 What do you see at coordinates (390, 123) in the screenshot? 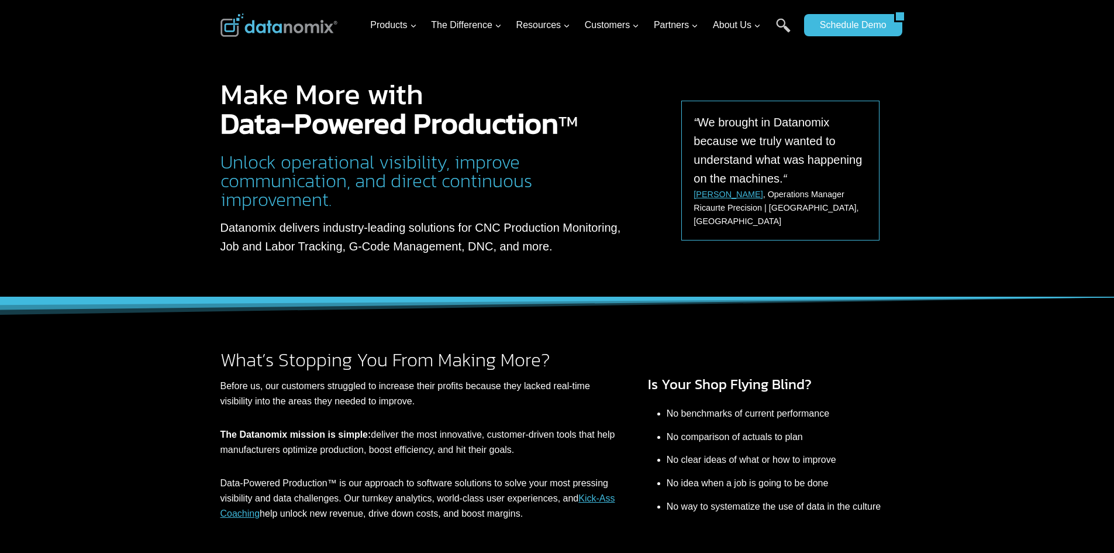
I see `strong: Data-Powered Production` at bounding box center [390, 123].